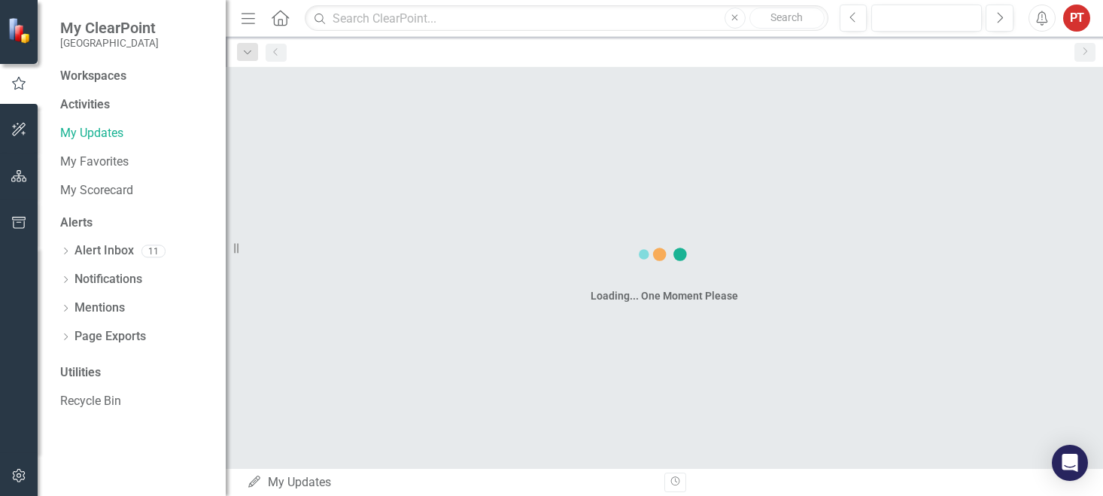  I want to click on img: ClearPoint Strategy, so click(20, 29).